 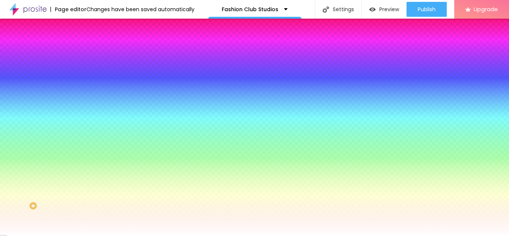 What do you see at coordinates (384, 9) in the screenshot?
I see `button: Preview` at bounding box center [384, 9].